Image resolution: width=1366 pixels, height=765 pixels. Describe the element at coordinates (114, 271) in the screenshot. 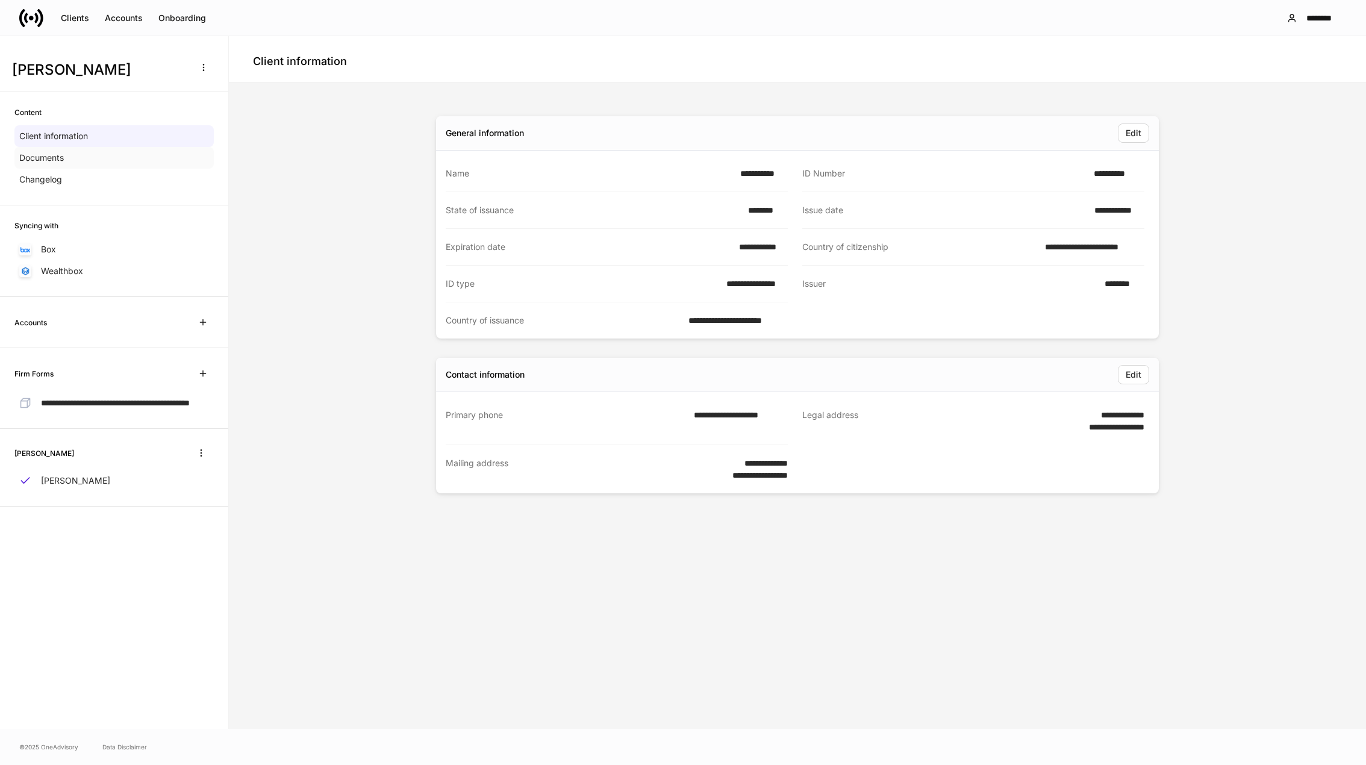

I see `a: Wealthbox` at that location.